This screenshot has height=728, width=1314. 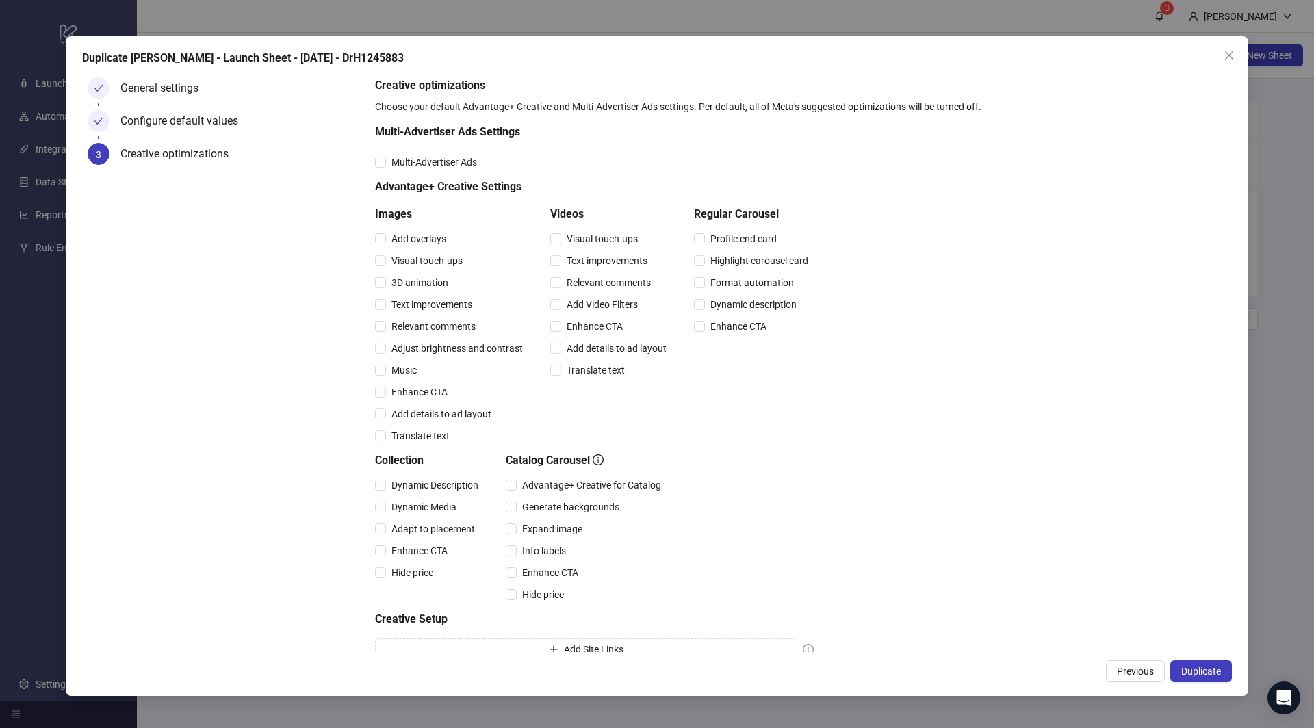 I want to click on span: close, so click(x=1229, y=55).